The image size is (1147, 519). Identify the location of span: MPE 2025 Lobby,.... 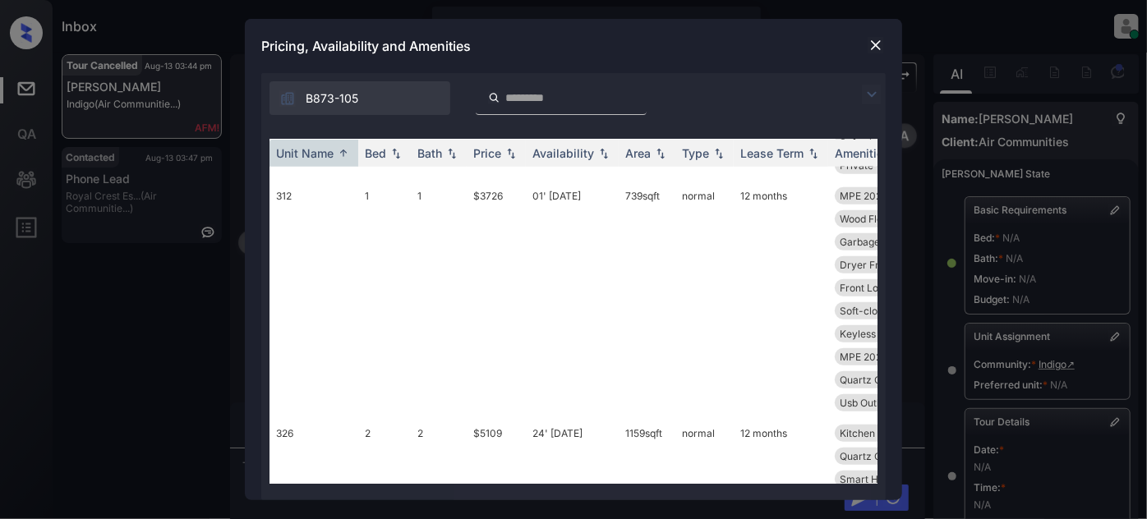
(883, 196).